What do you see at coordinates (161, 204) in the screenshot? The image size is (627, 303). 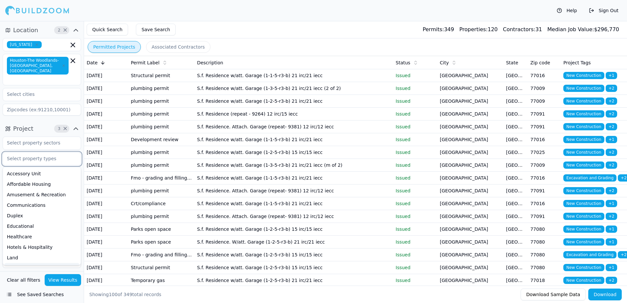 I see `td: Crt/compliance` at bounding box center [161, 204].